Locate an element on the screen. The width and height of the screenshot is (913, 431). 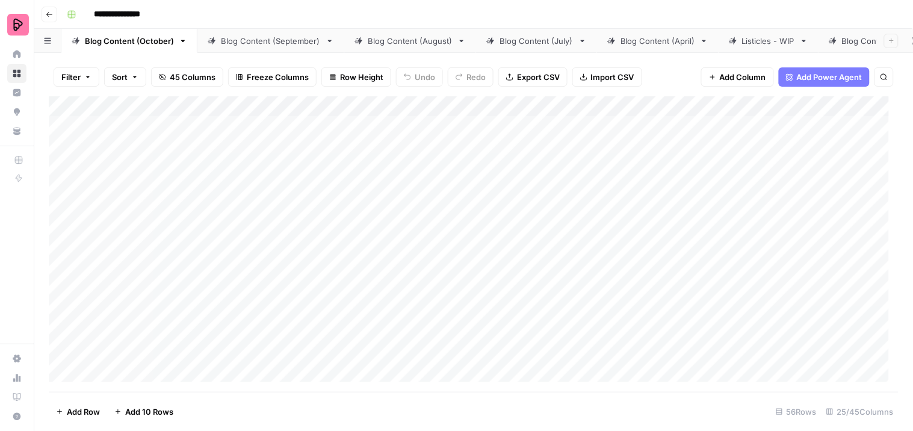
a: Browse is located at coordinates (17, 73).